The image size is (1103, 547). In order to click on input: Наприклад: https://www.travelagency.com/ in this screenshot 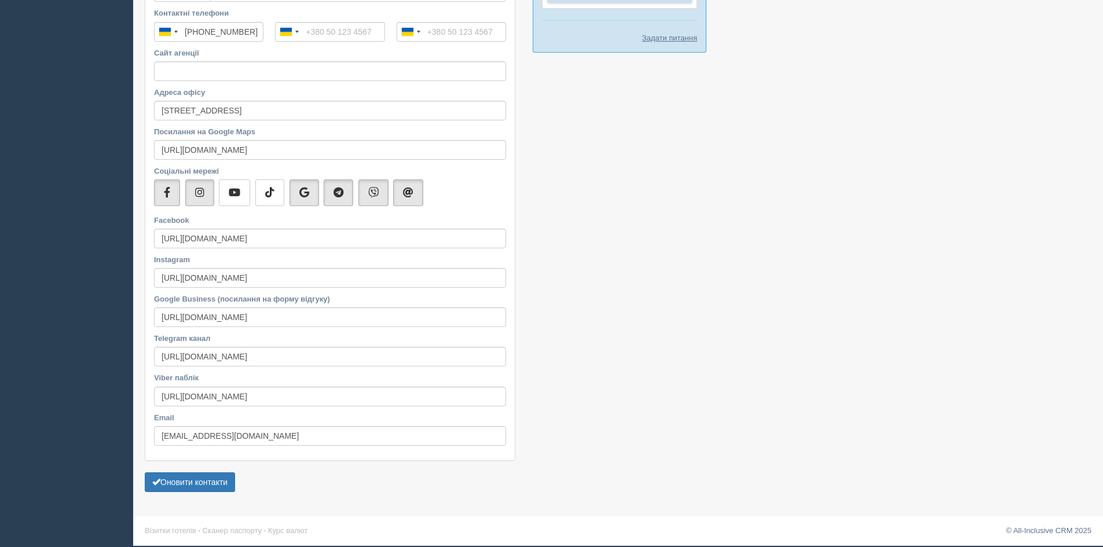, I will do `click(330, 71)`.